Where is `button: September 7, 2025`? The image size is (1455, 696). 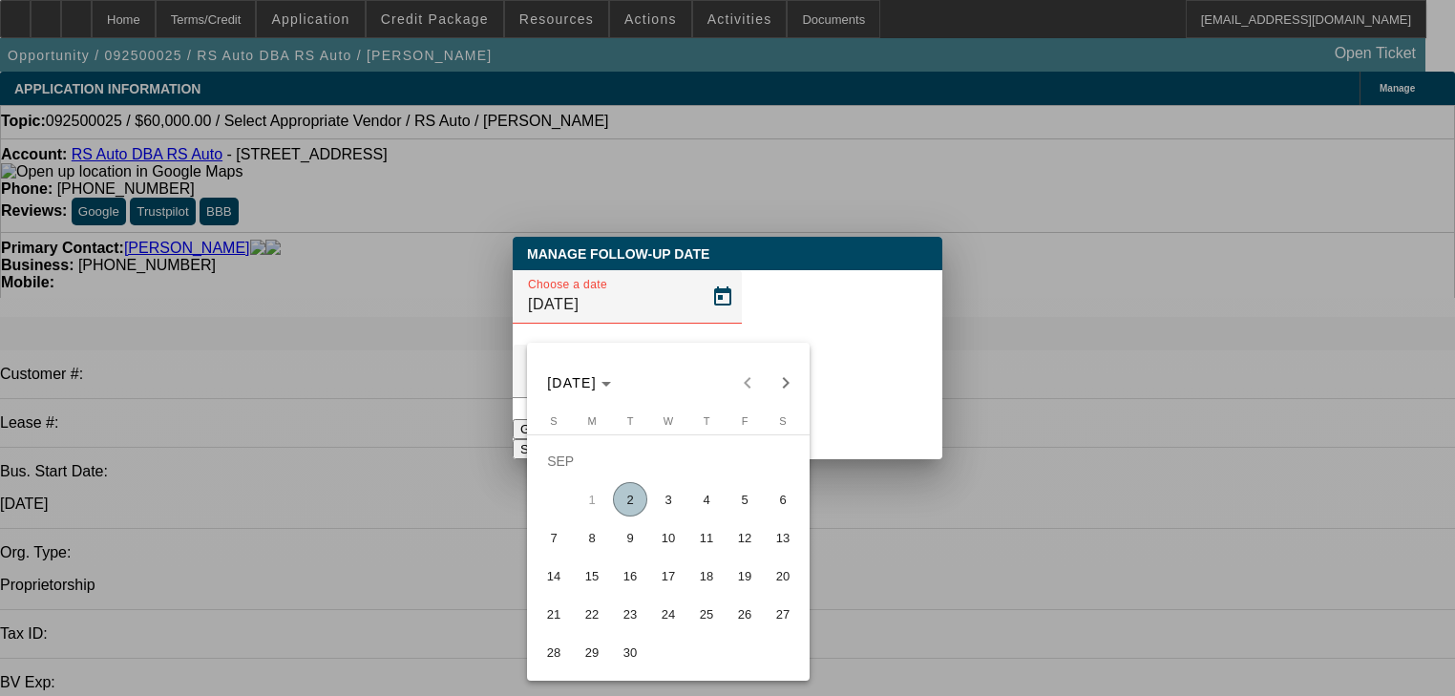 button: September 7, 2025 is located at coordinates (554, 538).